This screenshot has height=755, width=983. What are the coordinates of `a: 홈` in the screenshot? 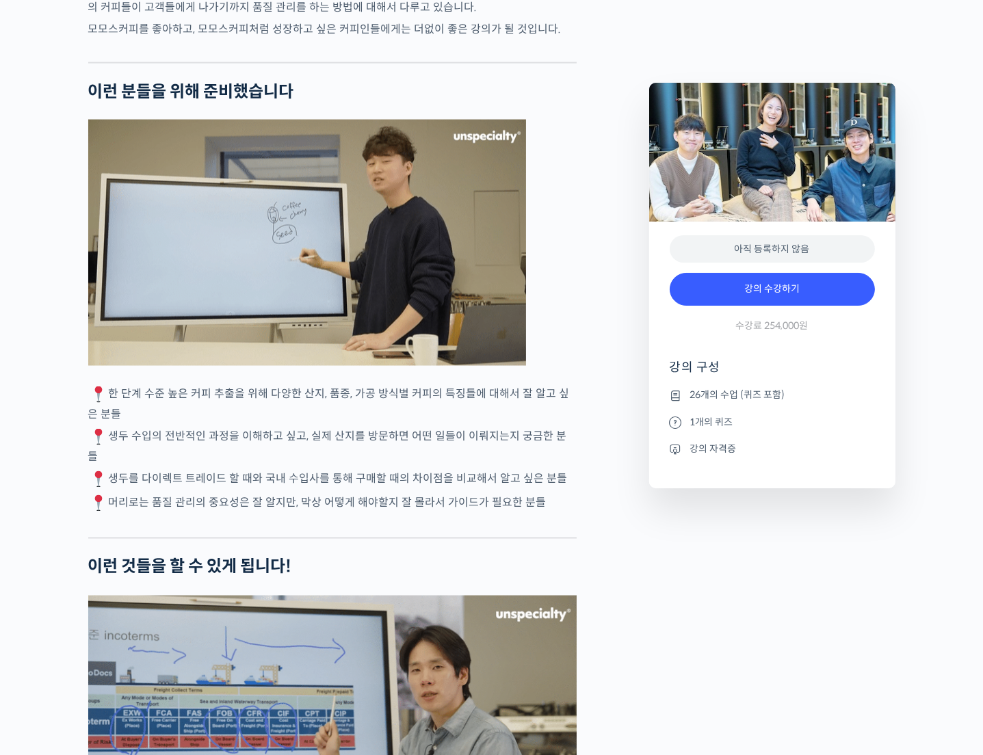 It's located at (47, 451).